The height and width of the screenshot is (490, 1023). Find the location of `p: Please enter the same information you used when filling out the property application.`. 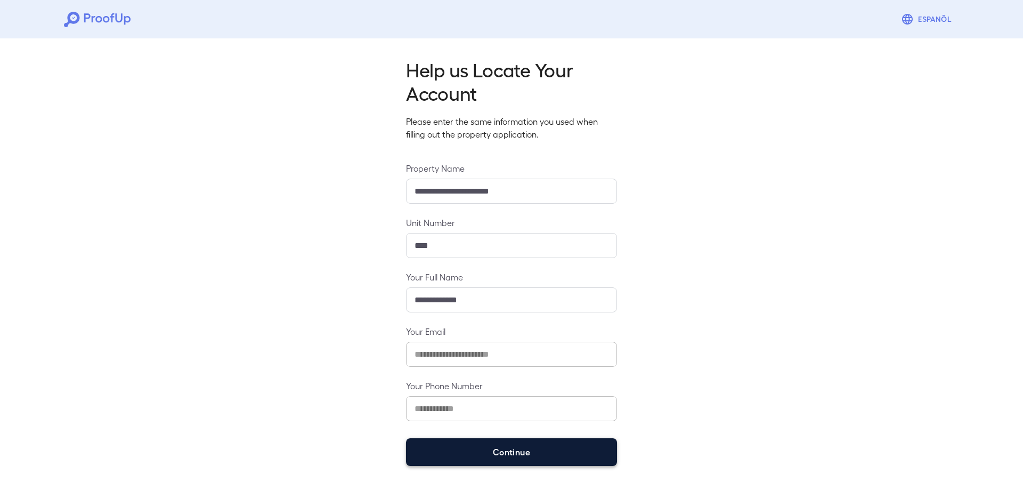

p: Please enter the same information you used when filling out the property application. is located at coordinates (512, 128).